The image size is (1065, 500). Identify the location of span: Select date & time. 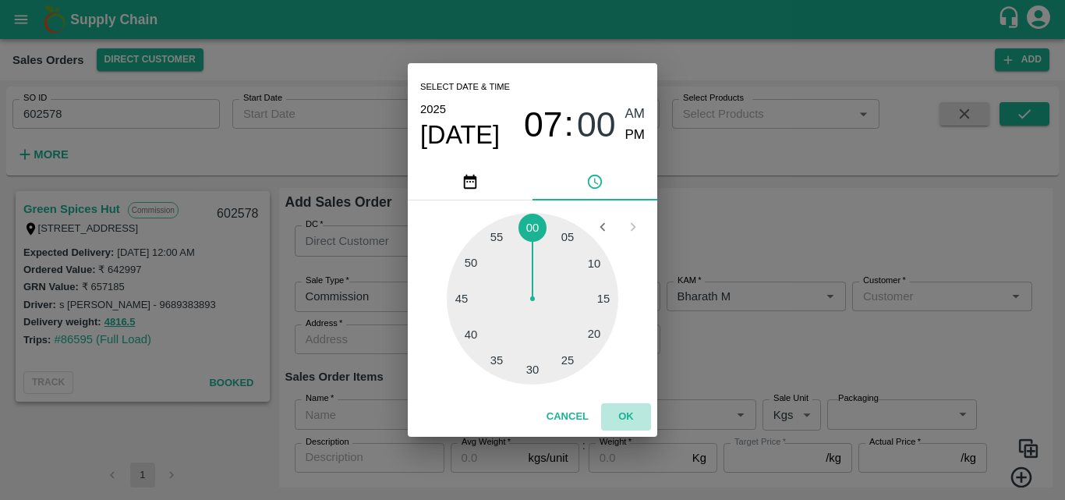
(465, 87).